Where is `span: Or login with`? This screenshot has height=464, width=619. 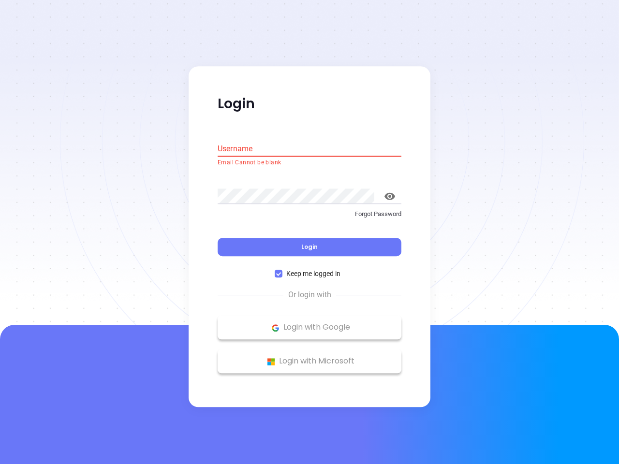 span: Or login with is located at coordinates (309, 295).